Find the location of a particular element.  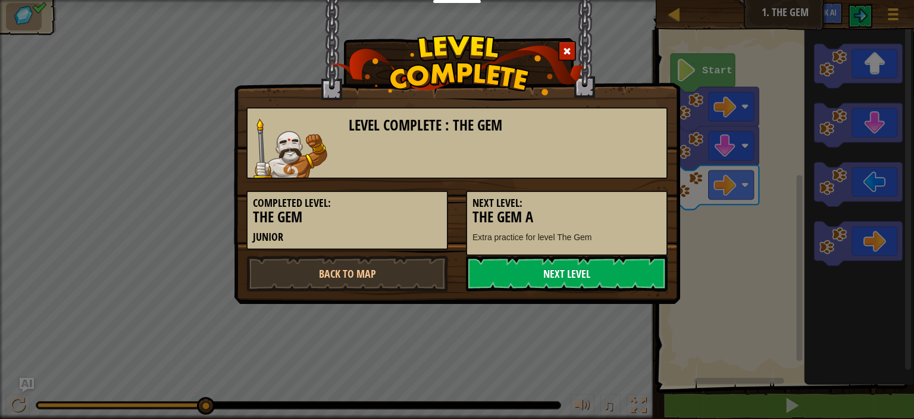

img: goliath.png is located at coordinates (291, 148).